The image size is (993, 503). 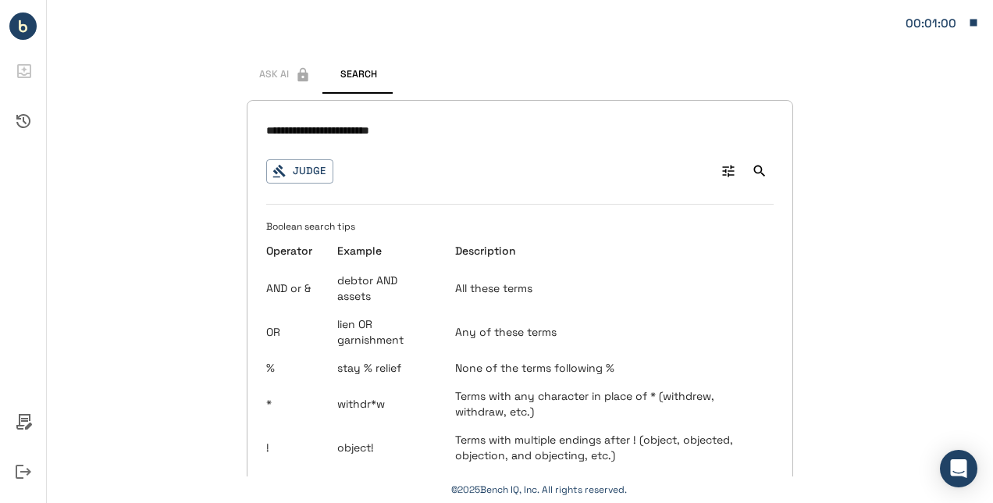 What do you see at coordinates (728, 171) in the screenshot?
I see `button: Advanced Search` at bounding box center [728, 171].